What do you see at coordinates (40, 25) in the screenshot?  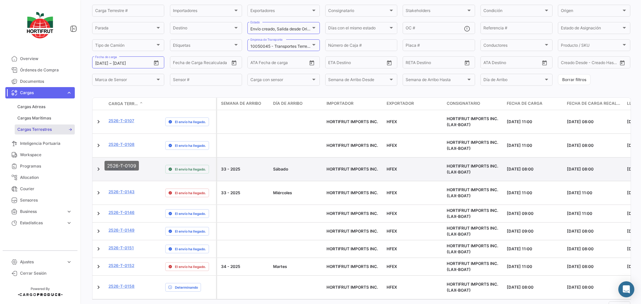 I see `img: logo-hortifrut.svg` at bounding box center [40, 25].